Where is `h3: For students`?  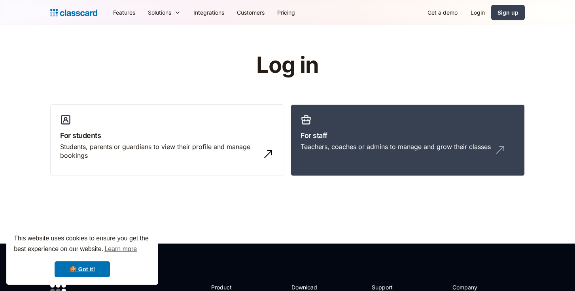 h3: For students is located at coordinates (167, 135).